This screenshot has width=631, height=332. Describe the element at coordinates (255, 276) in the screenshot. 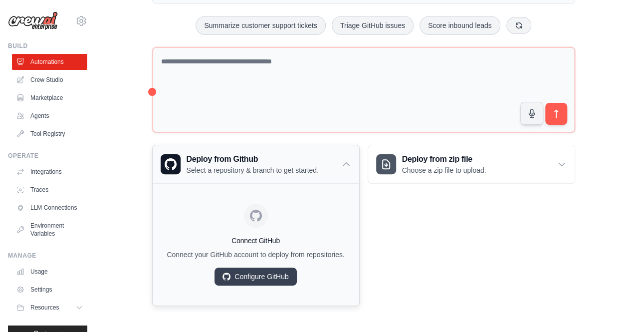

I see `a: Configure GitHub` at that location.